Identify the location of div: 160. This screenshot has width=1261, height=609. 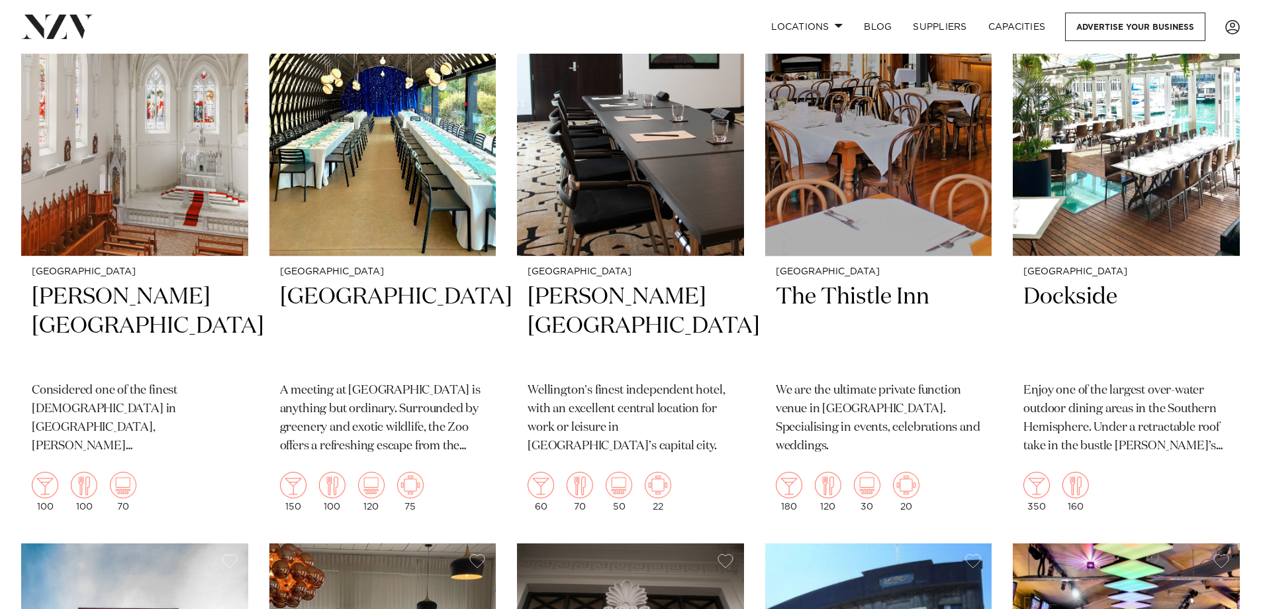
(1076, 491).